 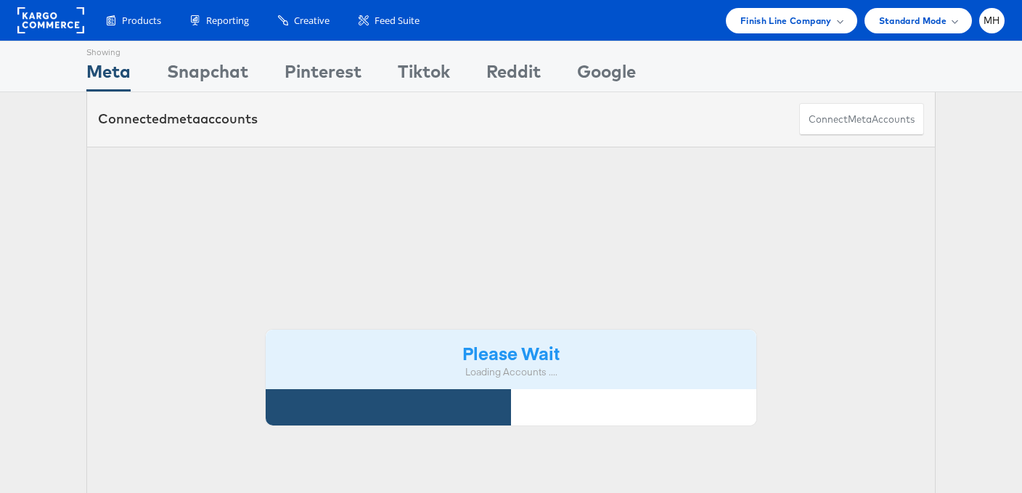 I want to click on strong: Please Wait, so click(x=511, y=352).